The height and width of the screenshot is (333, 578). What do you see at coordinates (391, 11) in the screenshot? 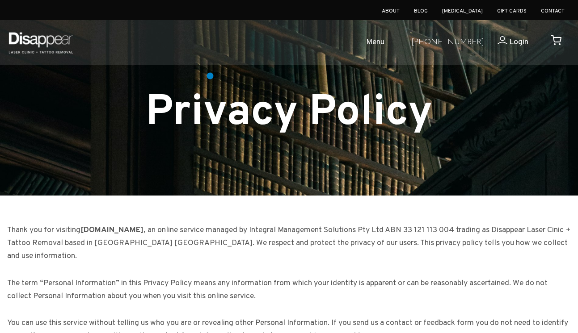
I see `a: About` at bounding box center [391, 11].